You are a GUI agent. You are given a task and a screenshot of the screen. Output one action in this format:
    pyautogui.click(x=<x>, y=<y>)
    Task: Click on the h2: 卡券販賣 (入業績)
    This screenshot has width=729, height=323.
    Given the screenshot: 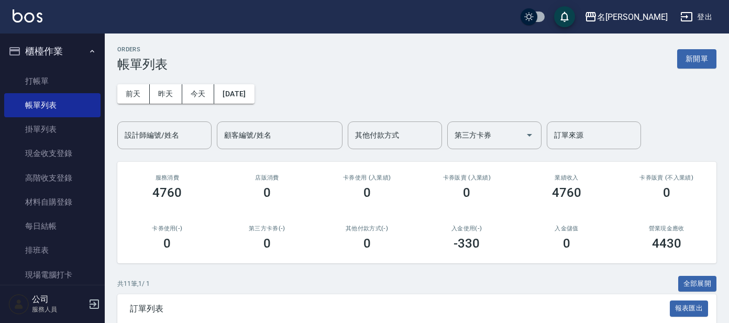 What is the action you would take?
    pyautogui.click(x=467, y=178)
    